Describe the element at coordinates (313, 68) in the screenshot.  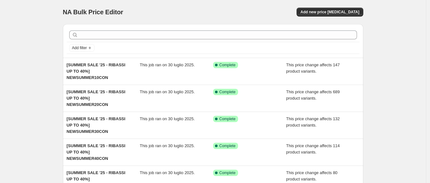
I see `span: This price change affects 147 product variants.` at that location.